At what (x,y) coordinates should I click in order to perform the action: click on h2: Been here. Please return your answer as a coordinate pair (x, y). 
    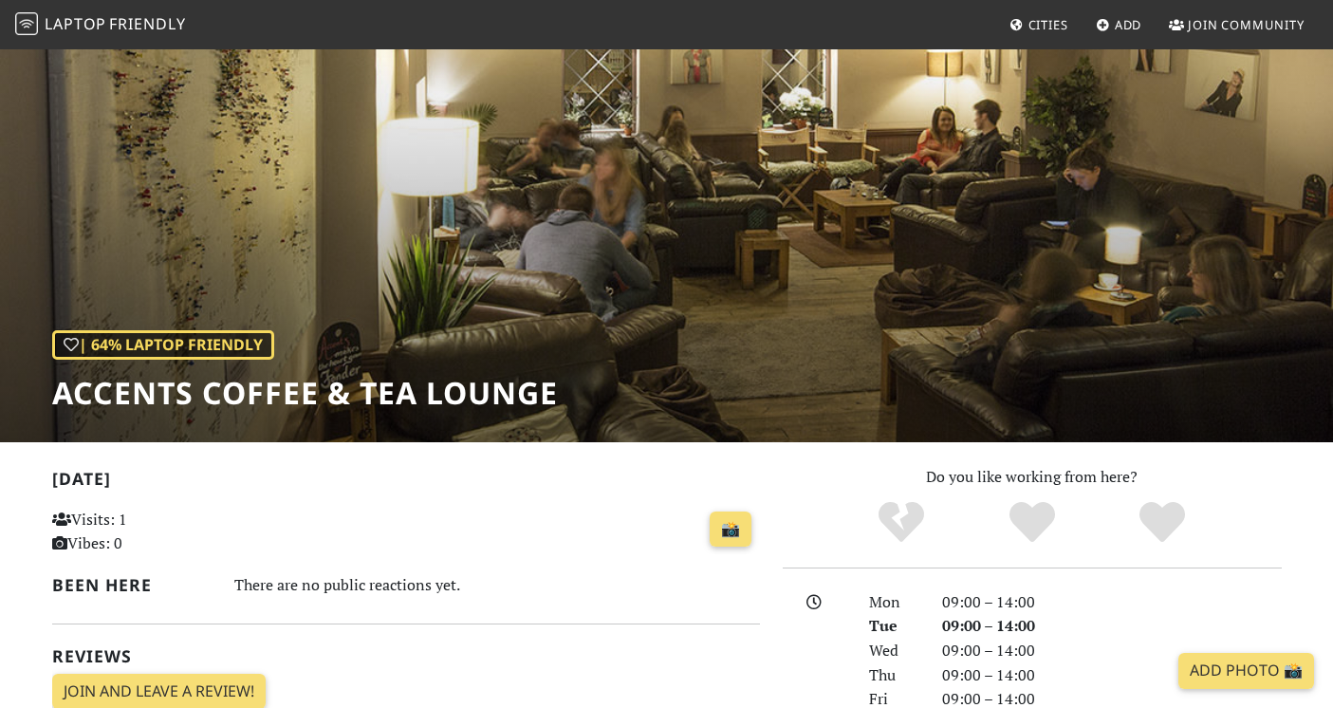
    Looking at the image, I should click on (132, 584).